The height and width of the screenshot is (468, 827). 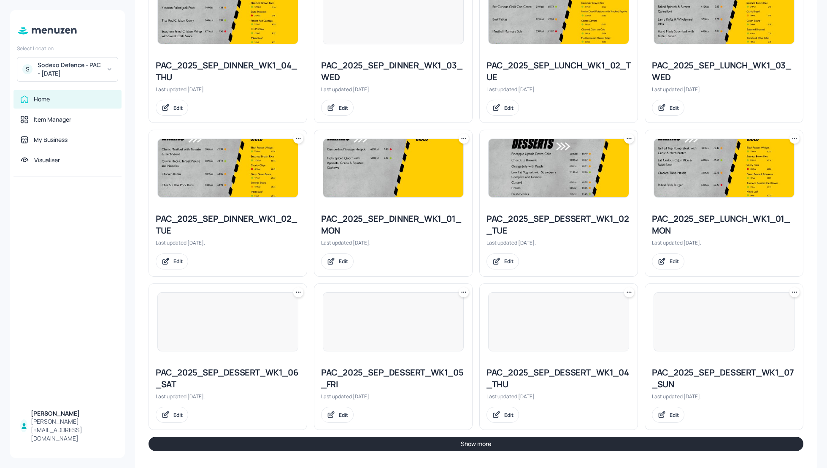 I want to click on div: PAC_2025_SEP_DINNER_WK1_01_MON, so click(x=393, y=225).